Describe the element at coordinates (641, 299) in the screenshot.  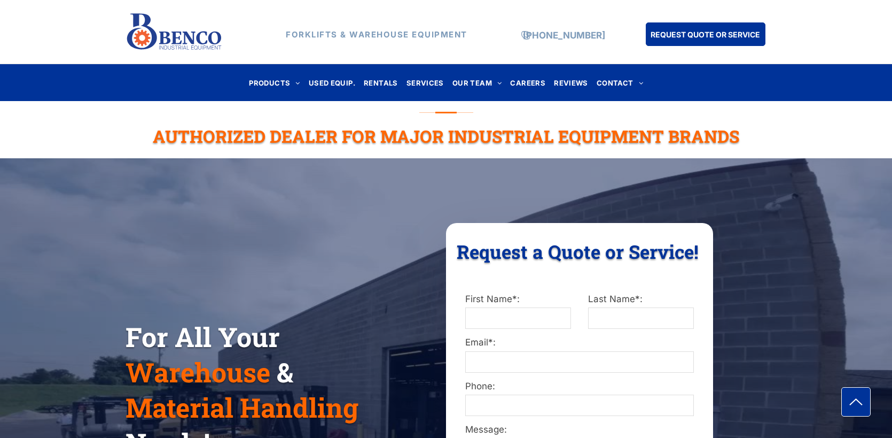
I see `label: Last Name*:` at that location.